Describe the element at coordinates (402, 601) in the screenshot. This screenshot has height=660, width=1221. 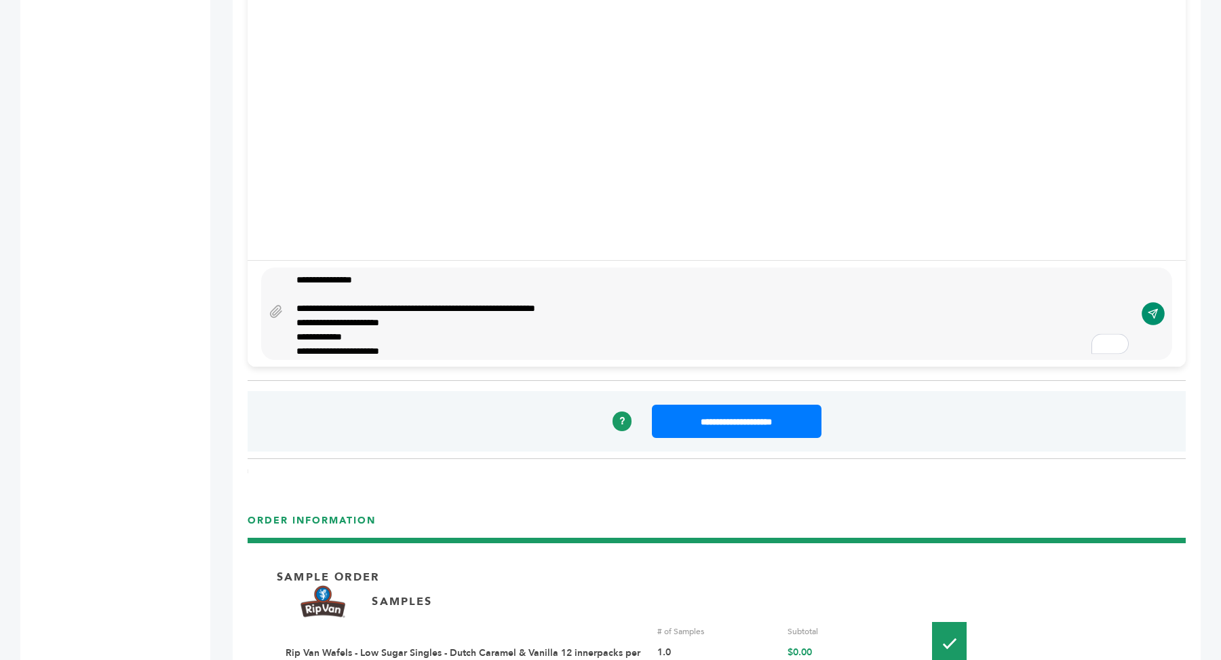
I see `p: SAMPLES` at that location.